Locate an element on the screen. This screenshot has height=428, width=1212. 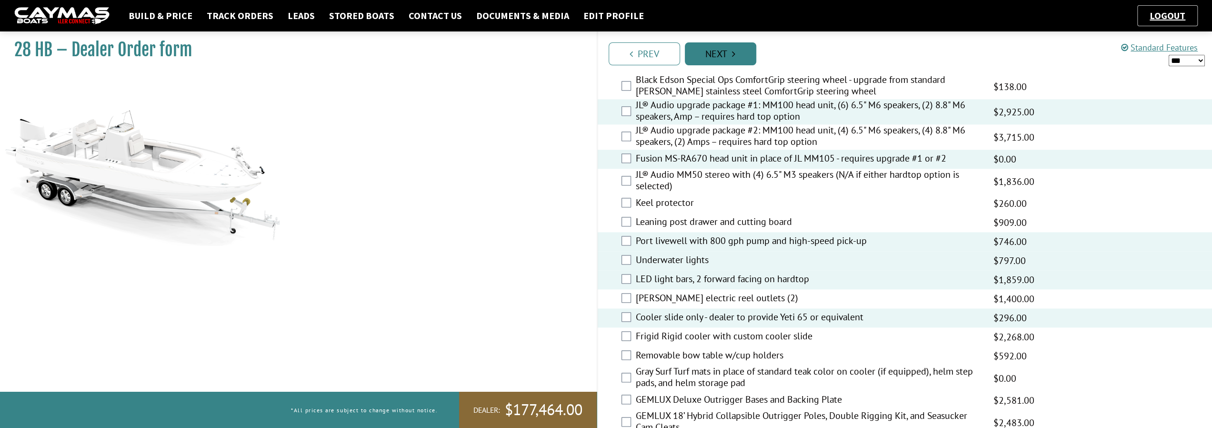
span: $296.00 is located at coordinates (1010, 318).